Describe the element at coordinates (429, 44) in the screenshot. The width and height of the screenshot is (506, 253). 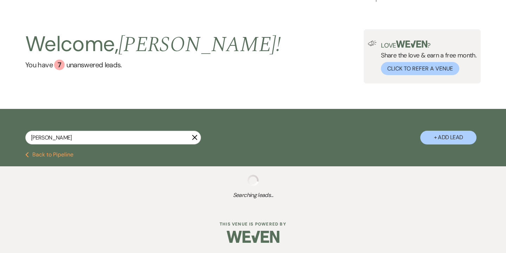
I see `p: Love ?` at that location.